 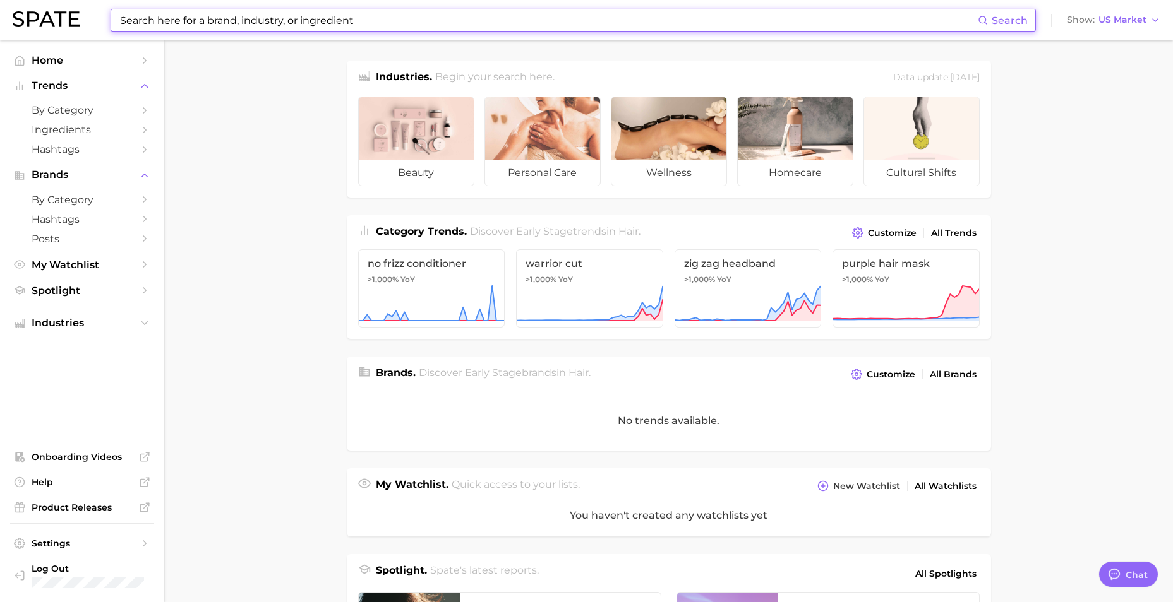 I want to click on span: US Market, so click(x=1122, y=20).